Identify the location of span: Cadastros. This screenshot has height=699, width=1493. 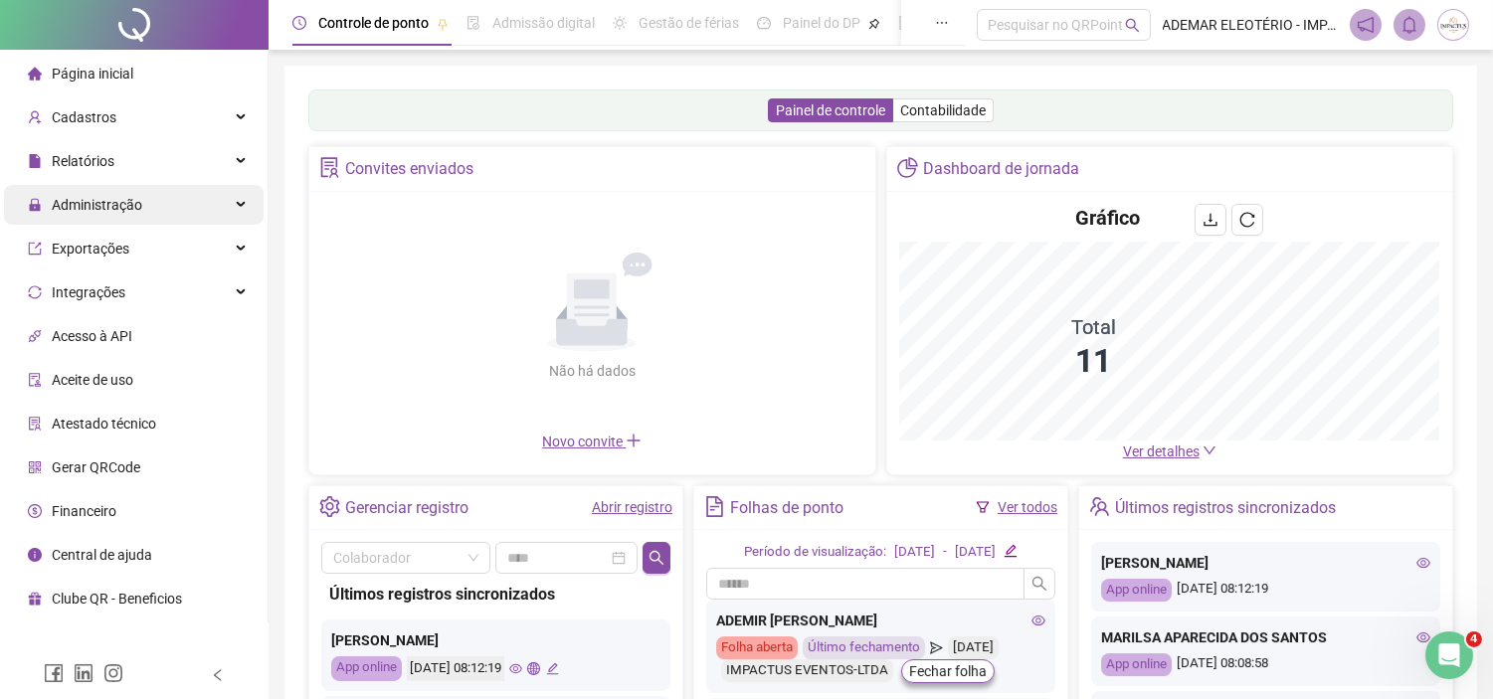
(84, 117).